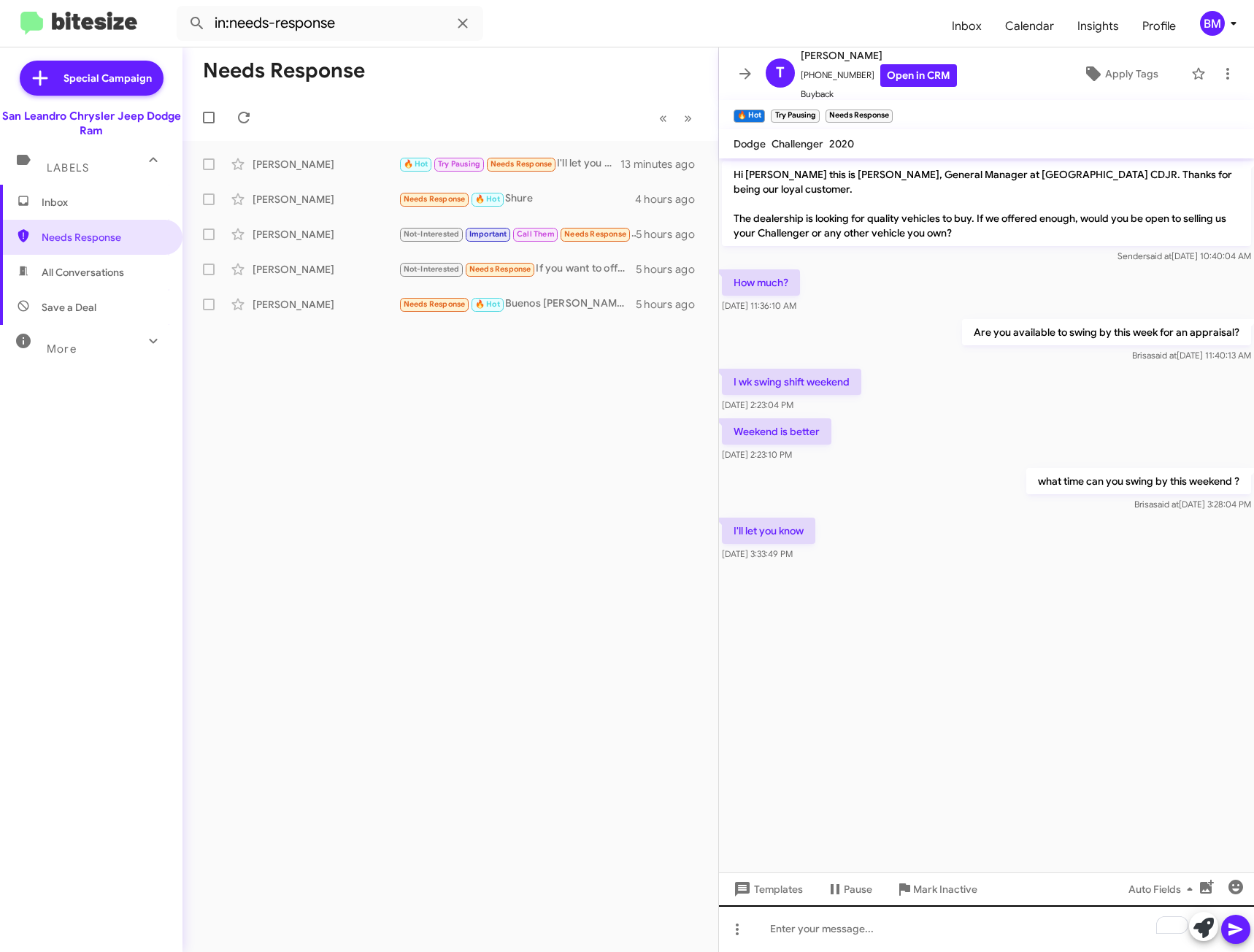 This screenshot has width=1254, height=952. What do you see at coordinates (1106, 332) in the screenshot?
I see `p: Are you available to swing by this week for an appraisal?` at bounding box center [1106, 332].